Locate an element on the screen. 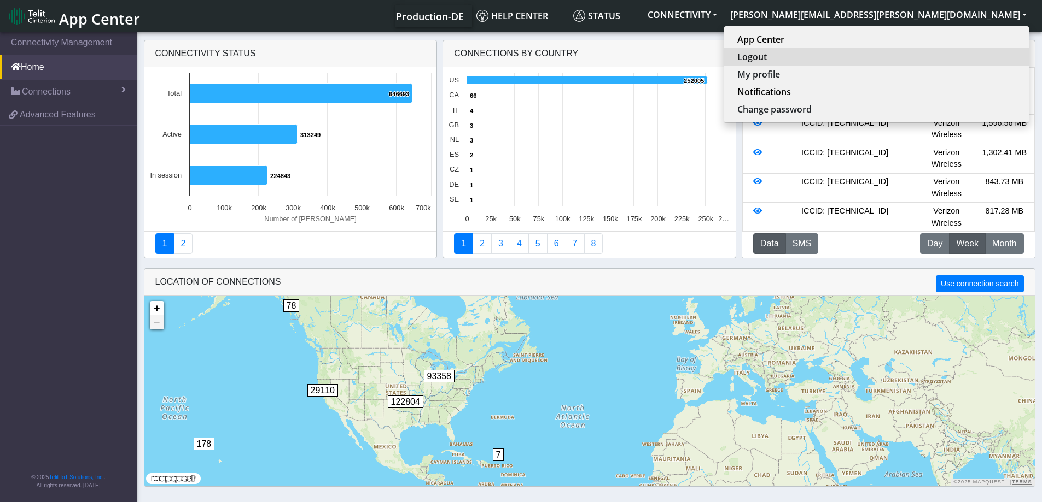  text: 50k is located at coordinates (514, 219).